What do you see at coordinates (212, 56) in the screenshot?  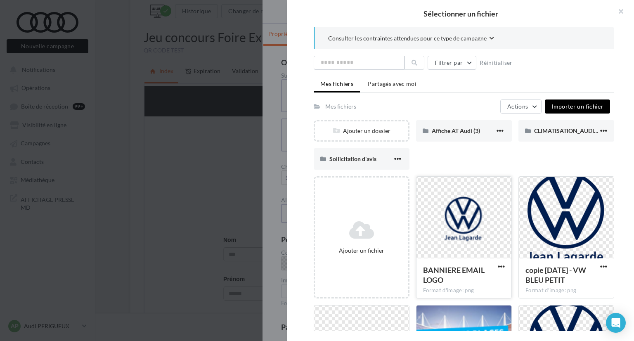 I see `span: Maecenas sed ante pellentesque id, eleifend dolor.` at bounding box center [212, 56].